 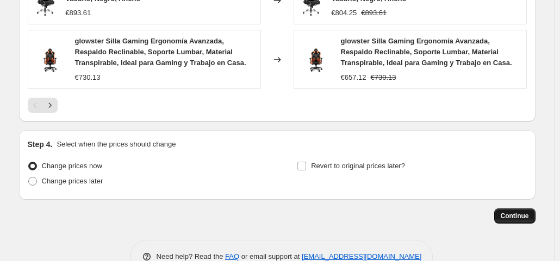 What do you see at coordinates (383, 78) in the screenshot?
I see `strike: €730.13` at bounding box center [383, 78].